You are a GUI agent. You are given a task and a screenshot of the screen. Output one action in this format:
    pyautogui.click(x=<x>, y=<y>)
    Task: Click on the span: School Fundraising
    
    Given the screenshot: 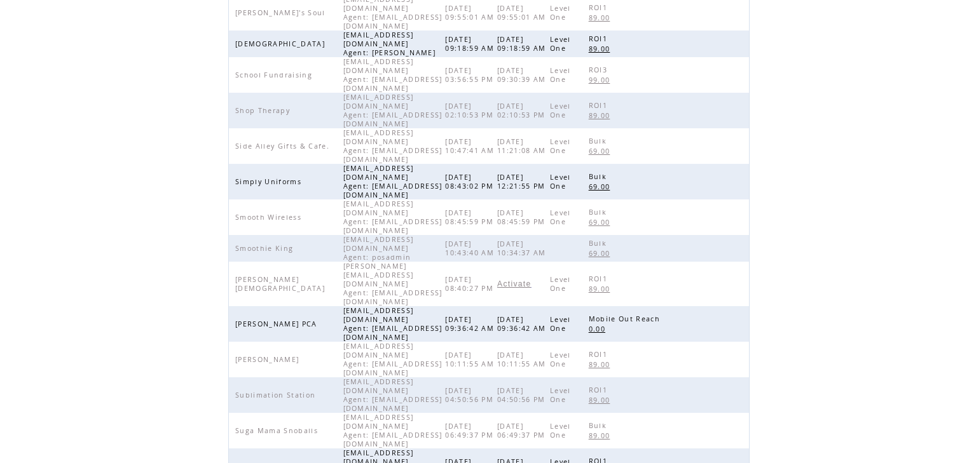 What is the action you would take?
    pyautogui.click(x=275, y=75)
    